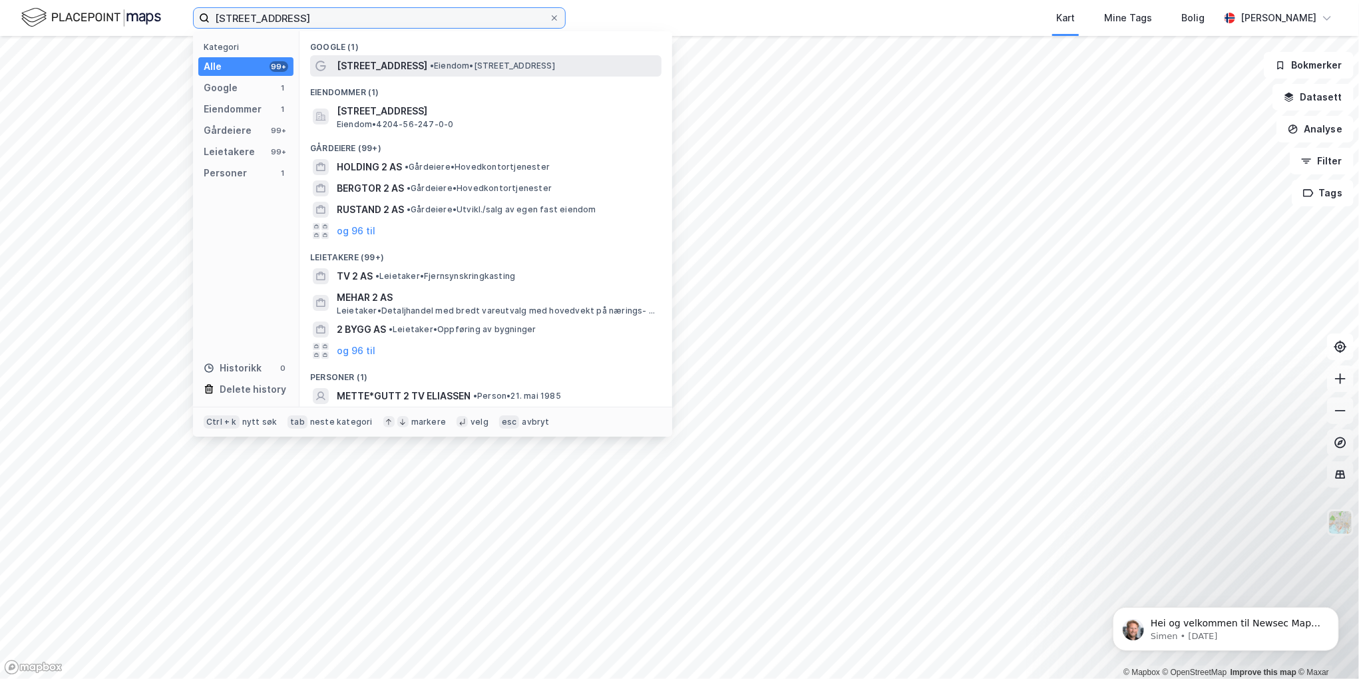 The image size is (1359, 679). What do you see at coordinates (355, 276) in the screenshot?
I see `span: TV 2 AS` at bounding box center [355, 276].